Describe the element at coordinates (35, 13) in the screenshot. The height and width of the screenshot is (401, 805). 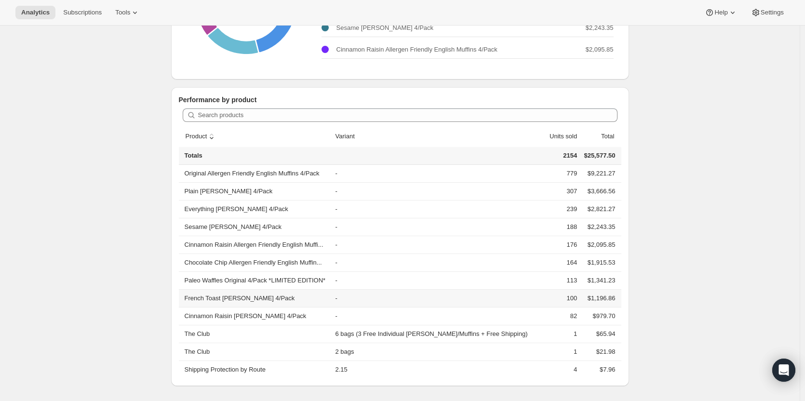
I see `span: Analytics` at that location.